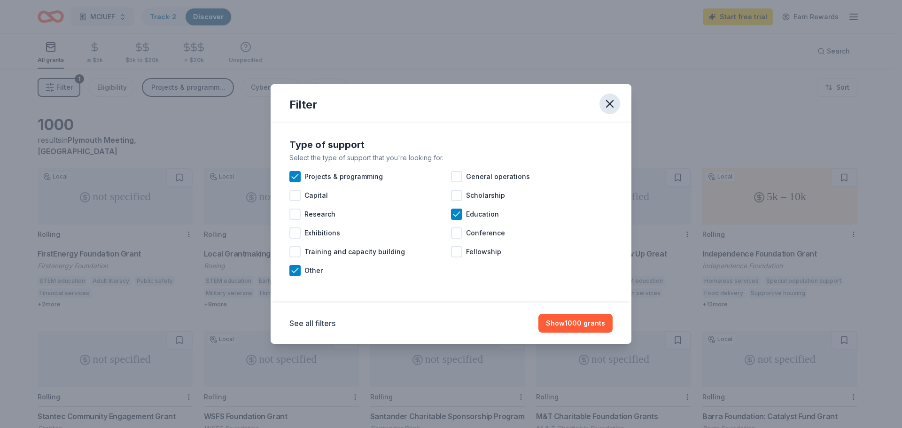  Describe the element at coordinates (485, 233) in the screenshot. I see `span: Conference` at that location.